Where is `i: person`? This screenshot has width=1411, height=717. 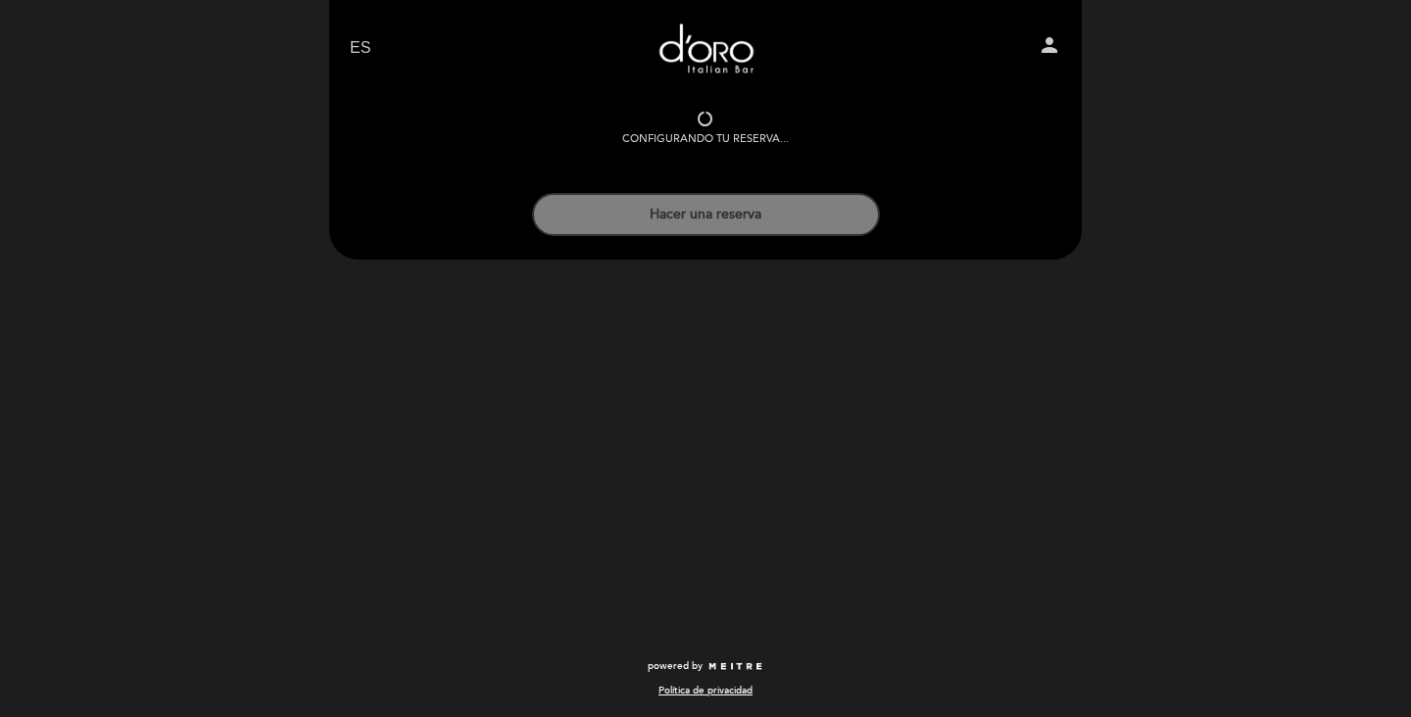
i: person is located at coordinates (1050, 45).